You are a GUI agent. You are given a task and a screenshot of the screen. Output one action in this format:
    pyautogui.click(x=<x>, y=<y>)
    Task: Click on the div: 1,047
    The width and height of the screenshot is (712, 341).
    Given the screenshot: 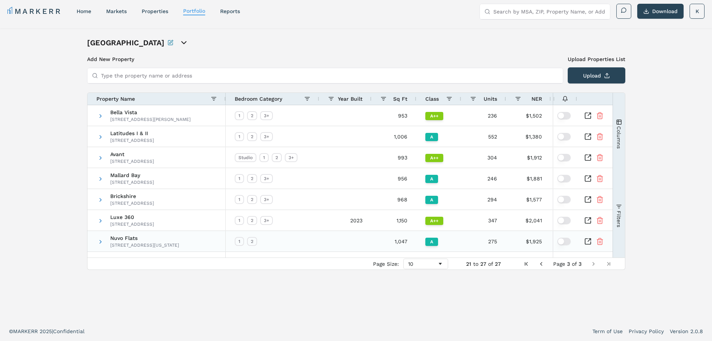 What is the action you would take?
    pyautogui.click(x=394, y=241)
    